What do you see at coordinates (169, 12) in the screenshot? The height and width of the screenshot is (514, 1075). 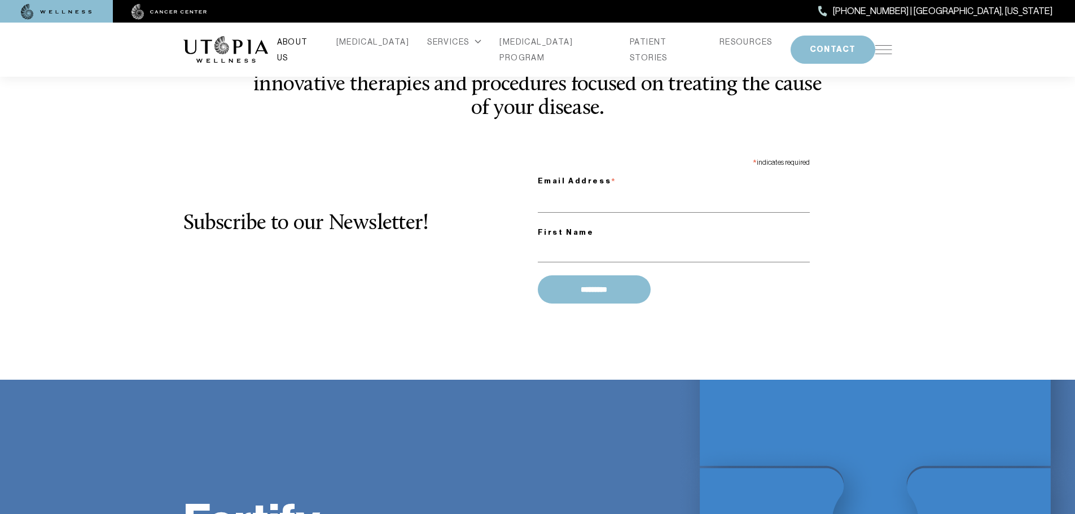 I see `img: cancer center` at bounding box center [169, 12].